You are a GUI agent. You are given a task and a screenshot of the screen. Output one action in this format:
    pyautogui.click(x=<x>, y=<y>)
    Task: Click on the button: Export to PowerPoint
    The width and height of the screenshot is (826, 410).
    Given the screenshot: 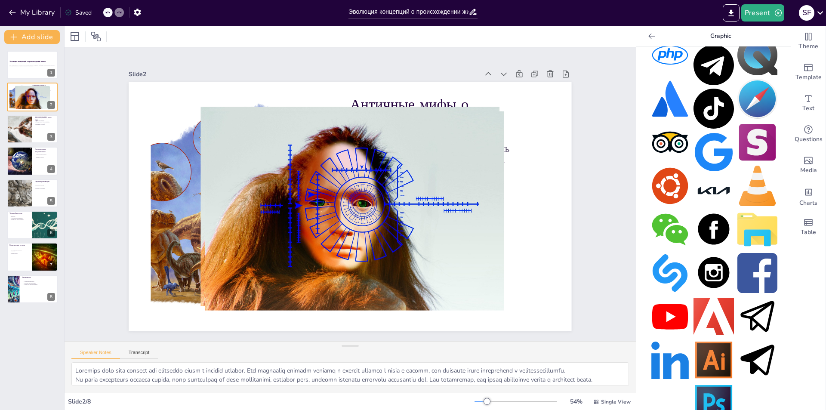 What is the action you would take?
    pyautogui.click(x=731, y=13)
    